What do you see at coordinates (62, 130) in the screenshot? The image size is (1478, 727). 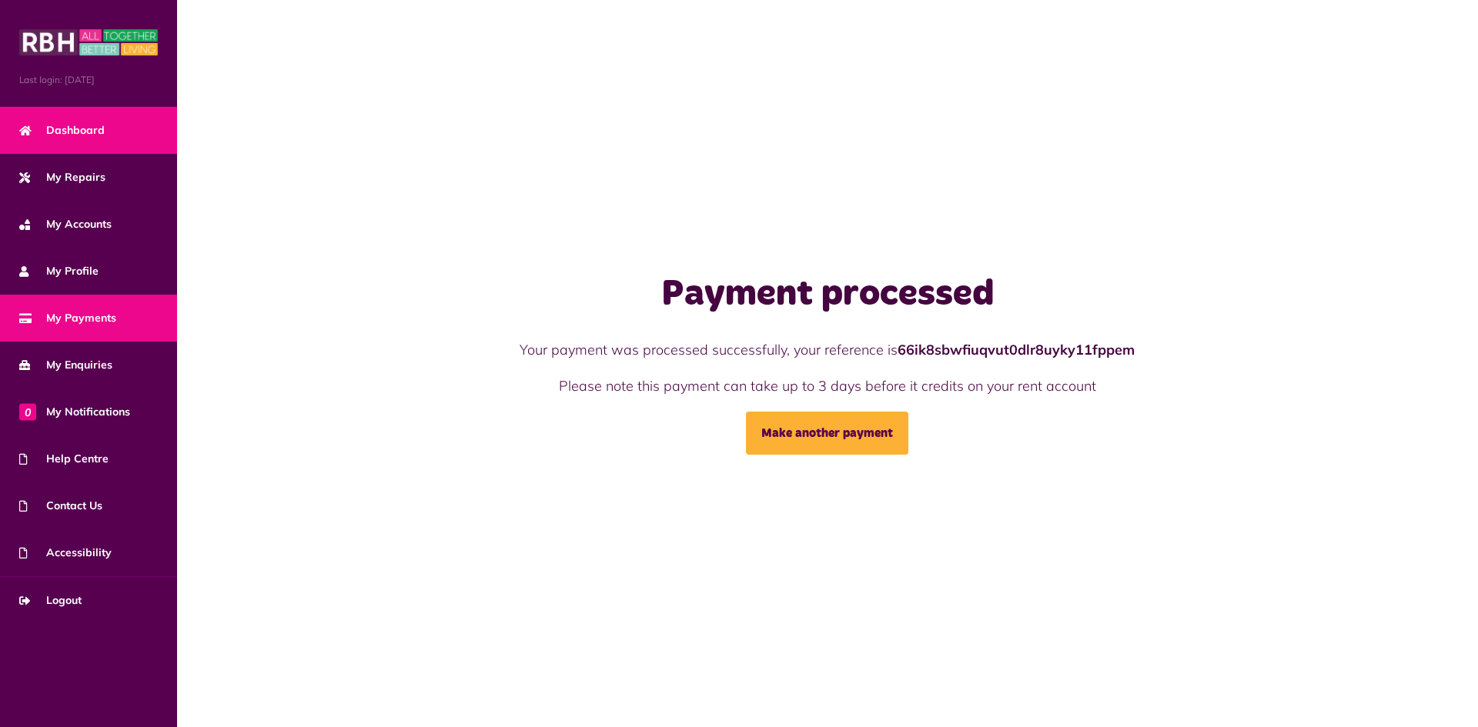 I see `span: Dashboard` at bounding box center [62, 130].